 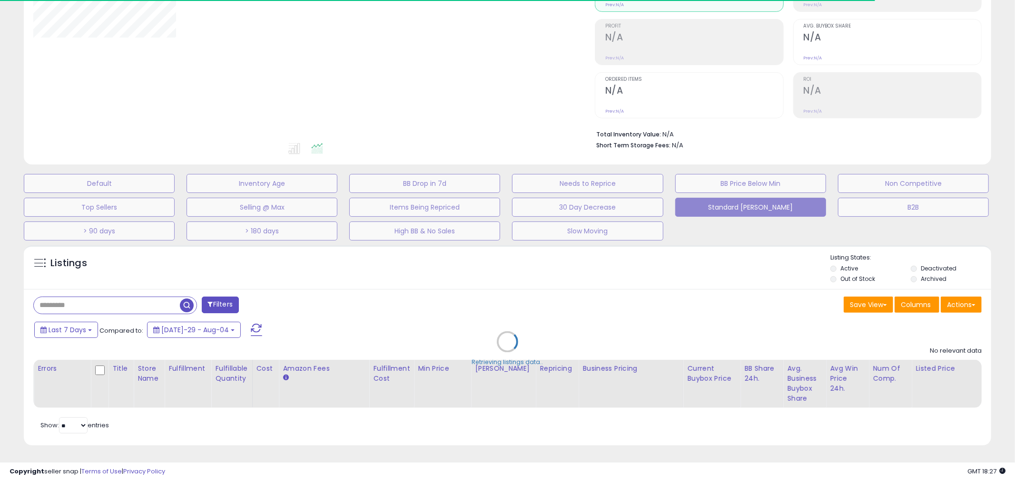 What do you see at coordinates (424, 231) in the screenshot?
I see `button: High BB & No Sales` at bounding box center [424, 231].